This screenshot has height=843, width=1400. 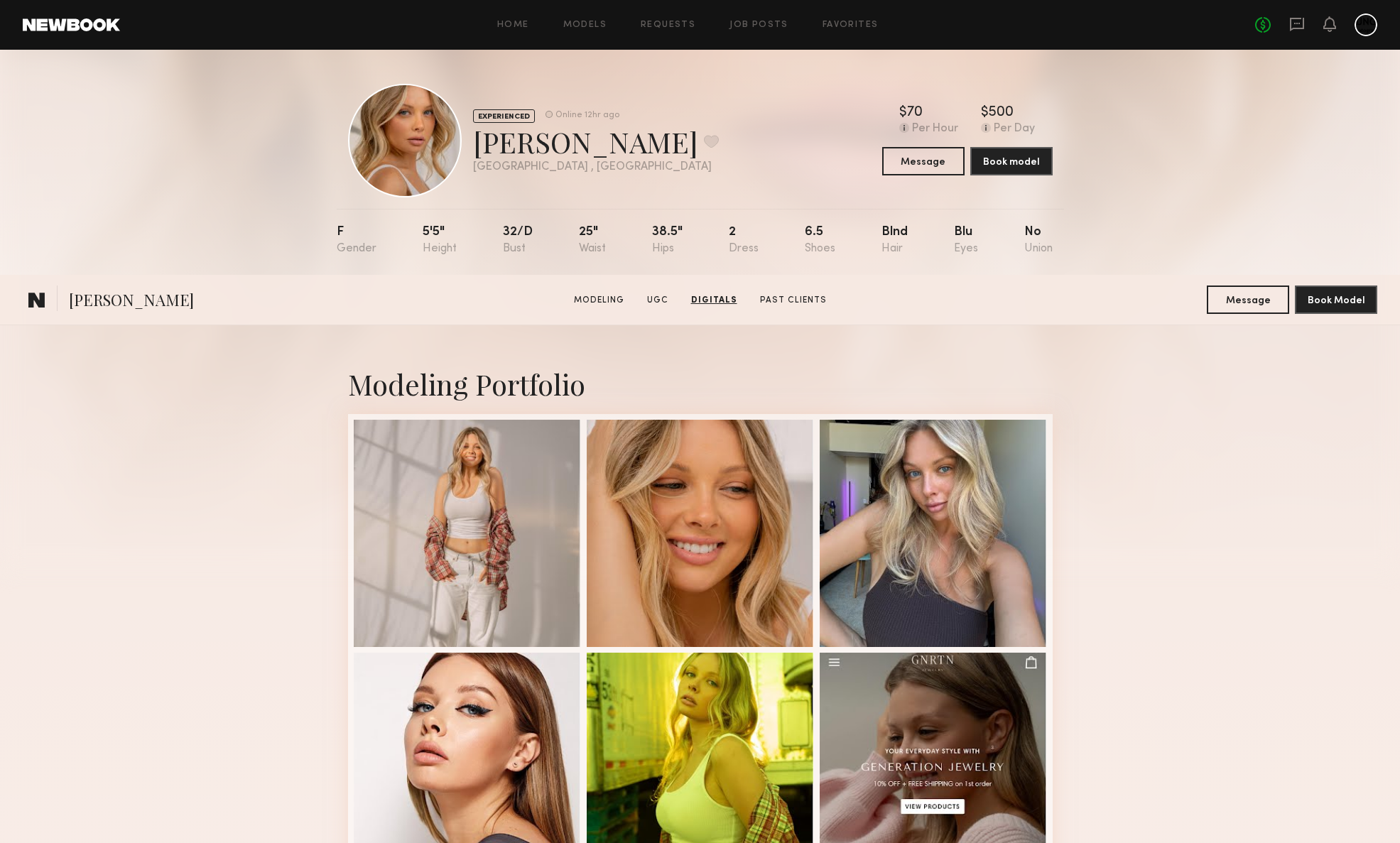 What do you see at coordinates (667, 240) in the screenshot?
I see `div: 38.5"` at bounding box center [667, 240].